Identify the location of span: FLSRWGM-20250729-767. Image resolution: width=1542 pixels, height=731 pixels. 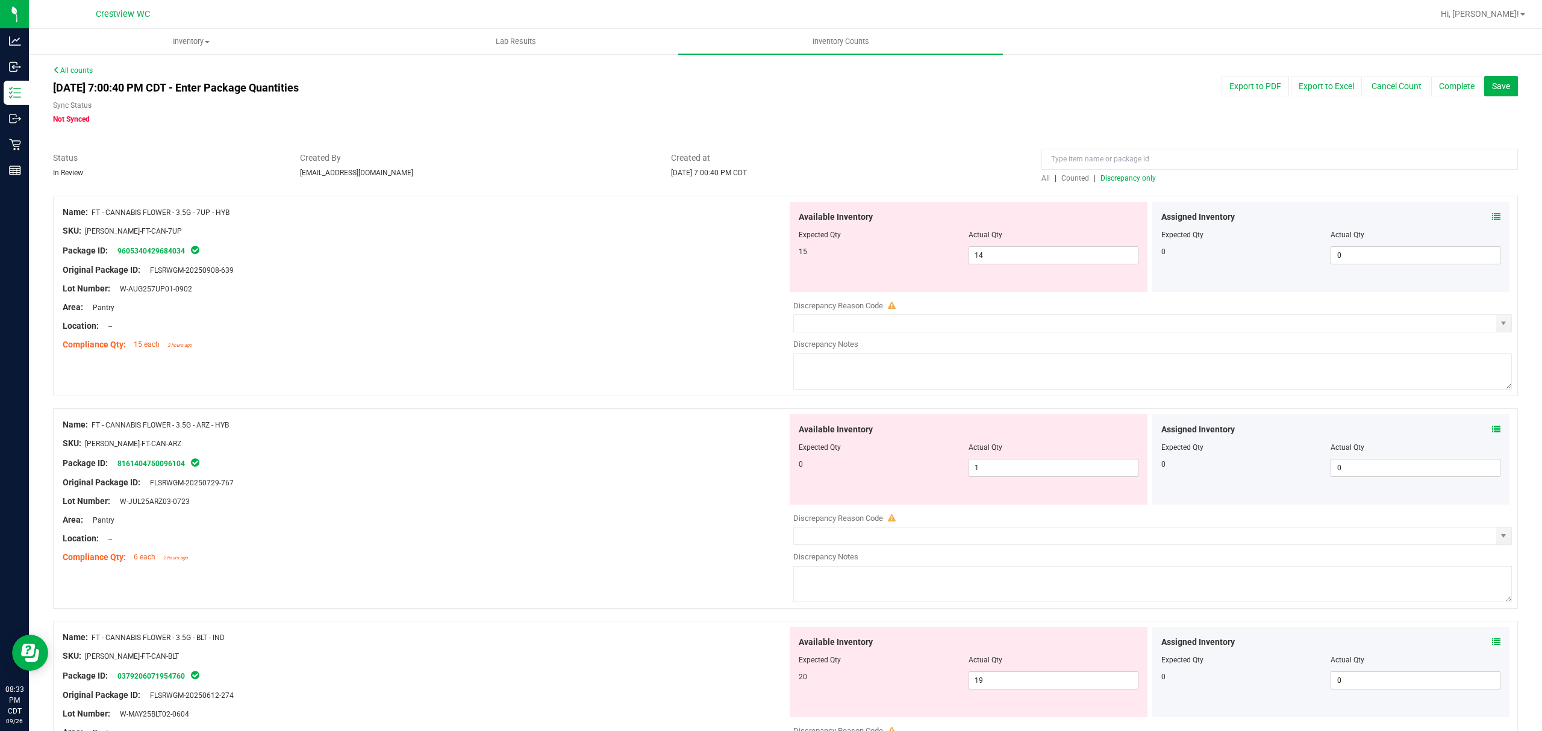
(189, 483).